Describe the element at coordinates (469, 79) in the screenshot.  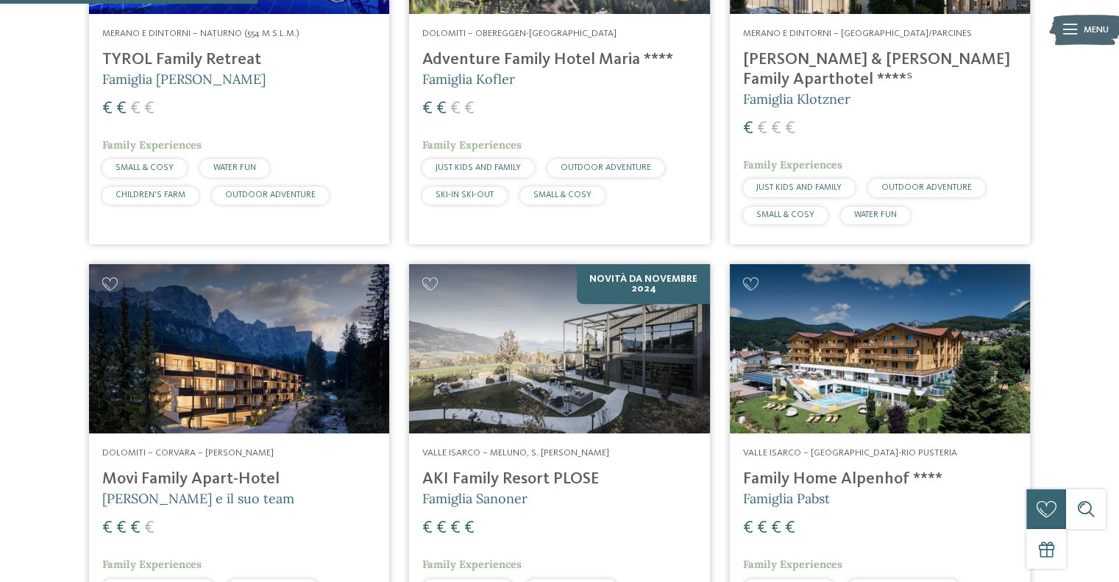
I see `span: Famiglia Kofler` at that location.